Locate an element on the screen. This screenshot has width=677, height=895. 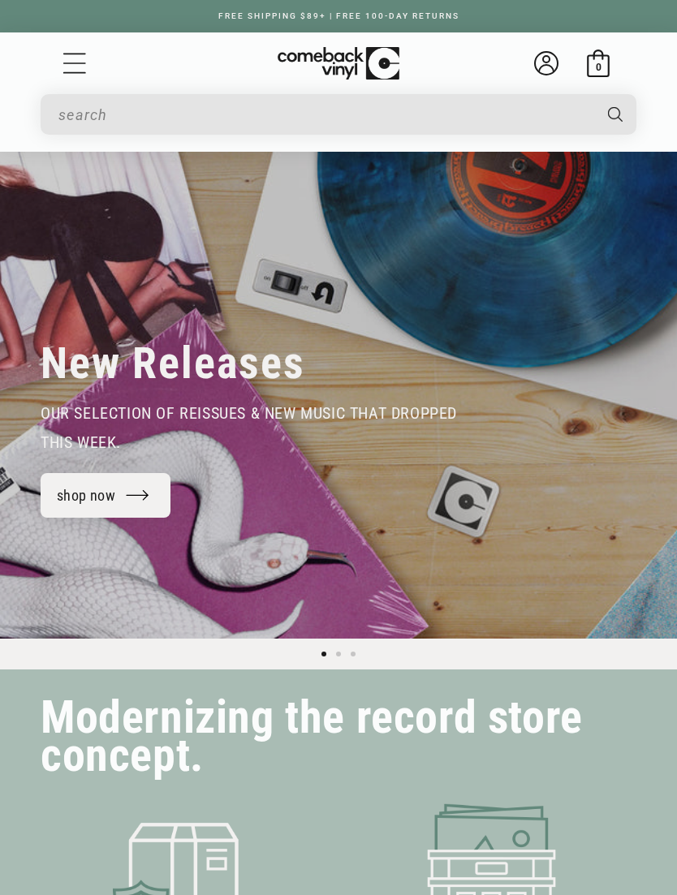
div: Search is located at coordinates (338, 114).